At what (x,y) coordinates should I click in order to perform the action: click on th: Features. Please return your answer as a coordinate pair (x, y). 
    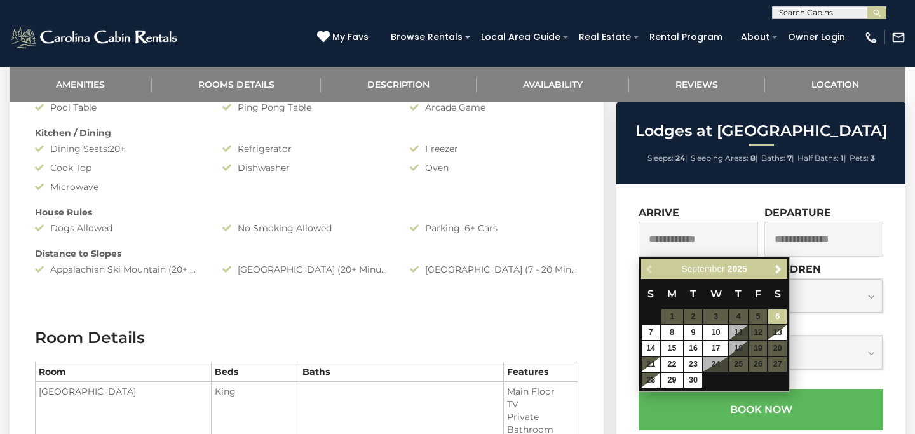
    Looking at the image, I should click on (540, 372).